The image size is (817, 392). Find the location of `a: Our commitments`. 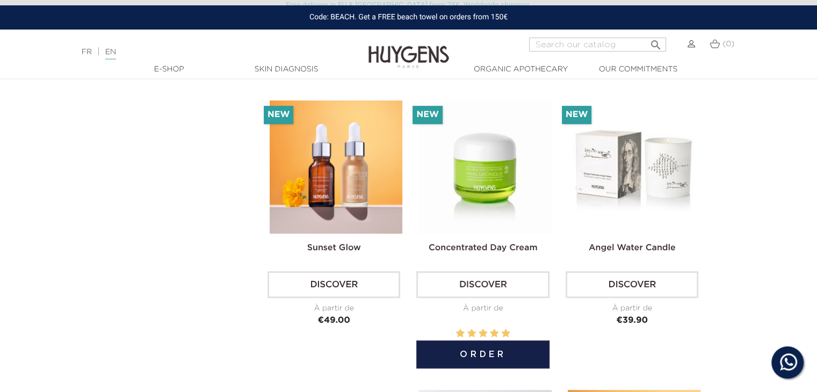

a: Our commitments is located at coordinates (638, 69).